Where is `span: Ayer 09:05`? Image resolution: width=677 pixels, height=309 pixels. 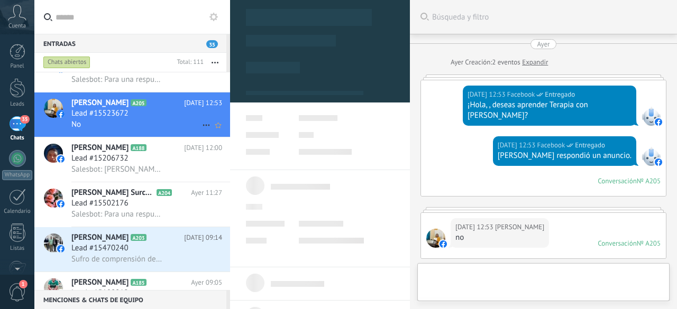
span: Ayer 09:05 is located at coordinates (206, 283).